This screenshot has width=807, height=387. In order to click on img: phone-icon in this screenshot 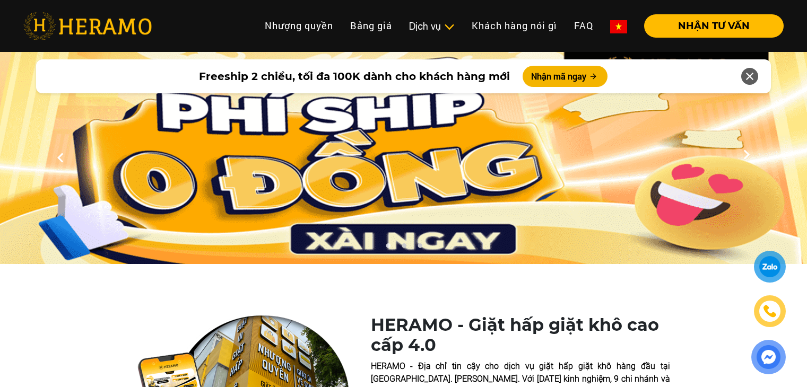, I will do `click(770, 312)`.